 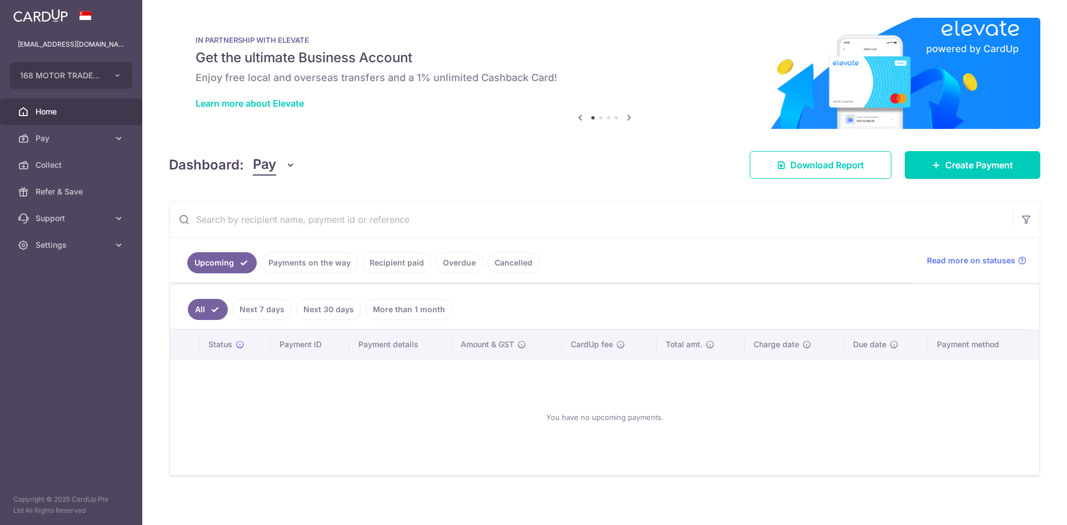 I want to click on span: Home, so click(x=72, y=112).